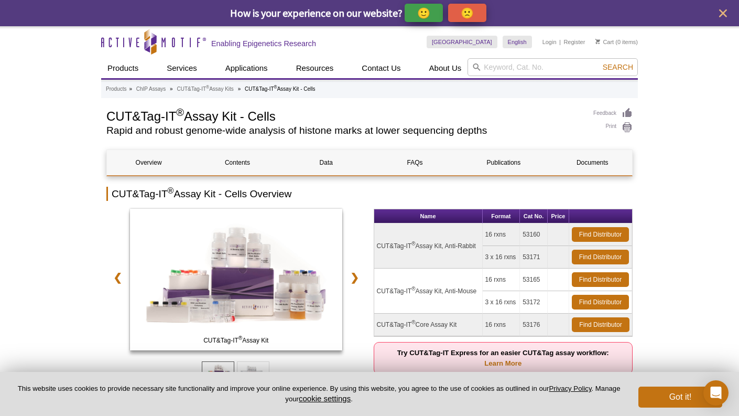  Describe the element at coordinates (236, 279) in the screenshot. I see `img: CUT&Tag-IT Assay Kit` at that location.